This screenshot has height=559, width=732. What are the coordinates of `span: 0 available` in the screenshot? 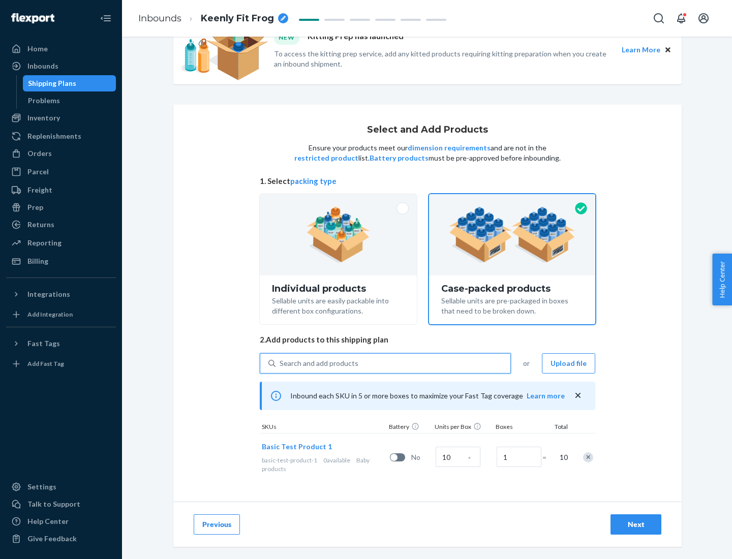 It's located at (336, 460).